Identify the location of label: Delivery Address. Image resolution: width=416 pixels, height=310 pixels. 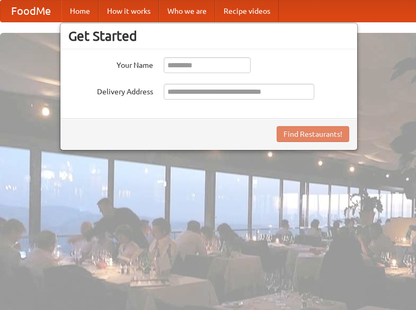
(111, 90).